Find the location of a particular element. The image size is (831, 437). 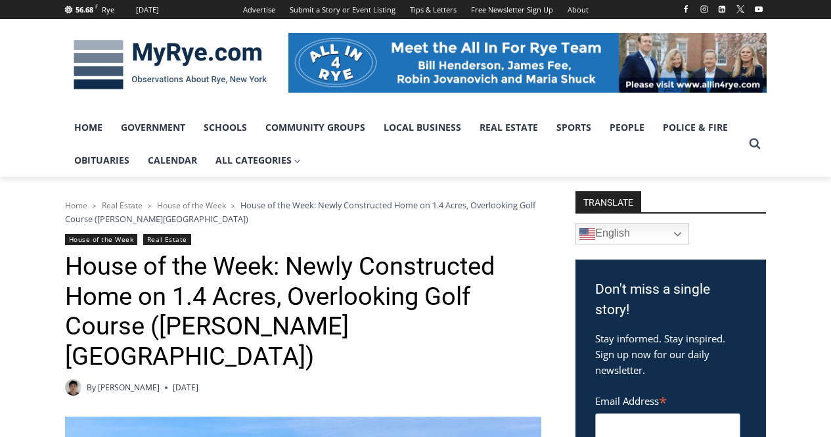

a: People is located at coordinates (627, 127).